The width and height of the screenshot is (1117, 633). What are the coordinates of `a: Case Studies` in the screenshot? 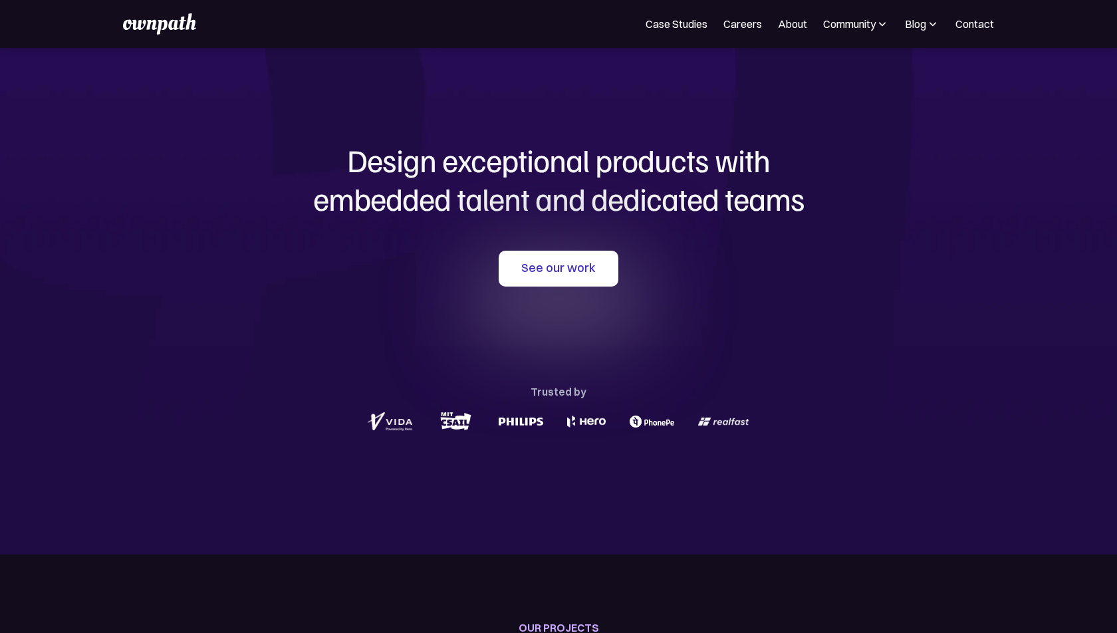 It's located at (676, 24).